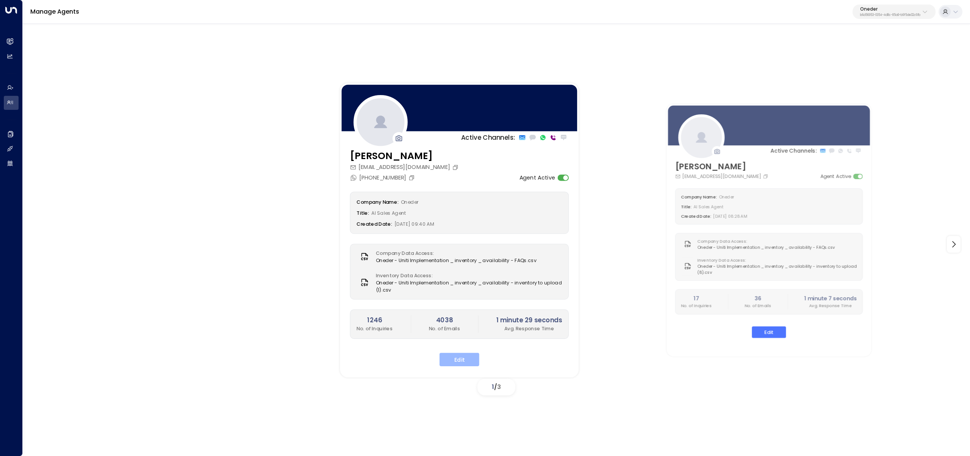 This screenshot has width=970, height=456. I want to click on button: Onederb6d56953-0354-4d8c-85a9-b9f5de32c6fb, so click(894, 12).